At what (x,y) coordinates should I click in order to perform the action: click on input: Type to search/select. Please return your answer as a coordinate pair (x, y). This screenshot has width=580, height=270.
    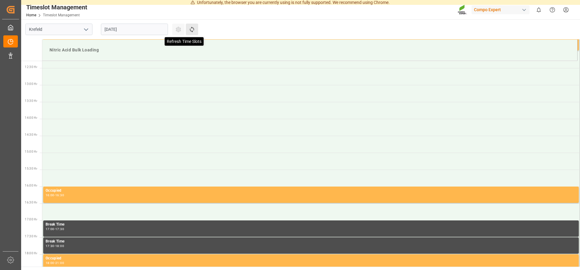
    Looking at the image, I should click on (59, 29).